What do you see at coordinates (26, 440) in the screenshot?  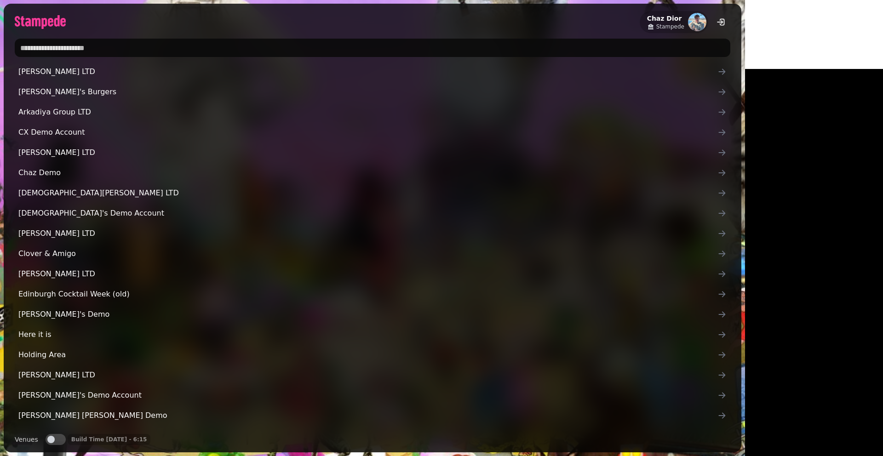 I see `label: Venues` at bounding box center [26, 440].